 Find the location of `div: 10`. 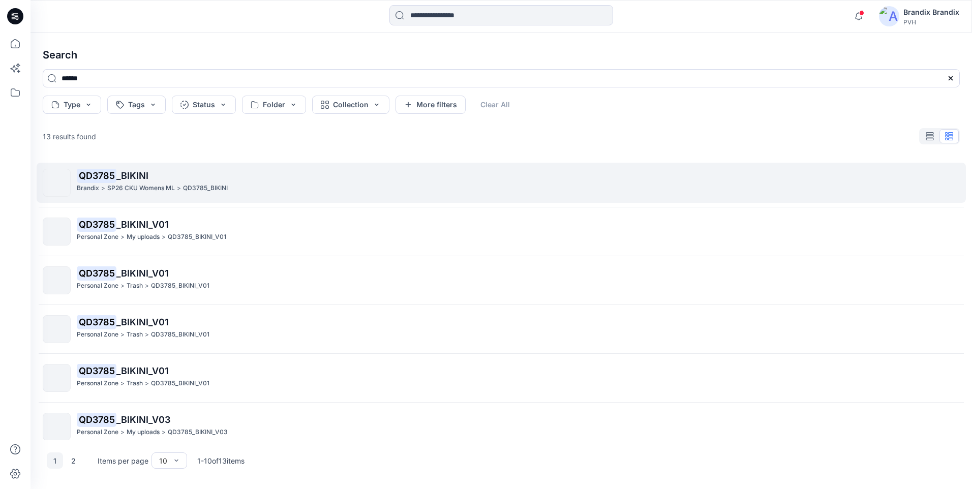

div: 10 is located at coordinates (163, 461).